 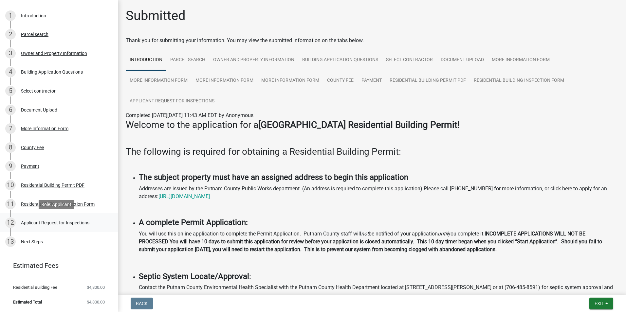 I want to click on a: Payment, so click(x=371, y=81).